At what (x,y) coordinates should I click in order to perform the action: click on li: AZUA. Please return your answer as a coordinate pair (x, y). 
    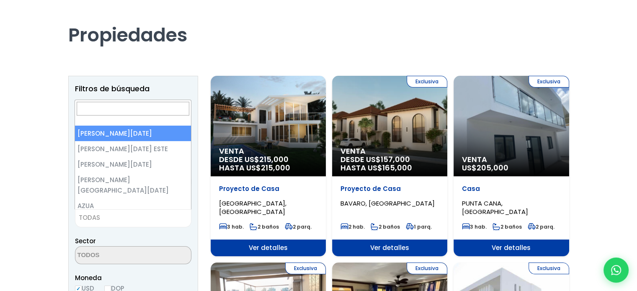
    Looking at the image, I should click on (133, 206).